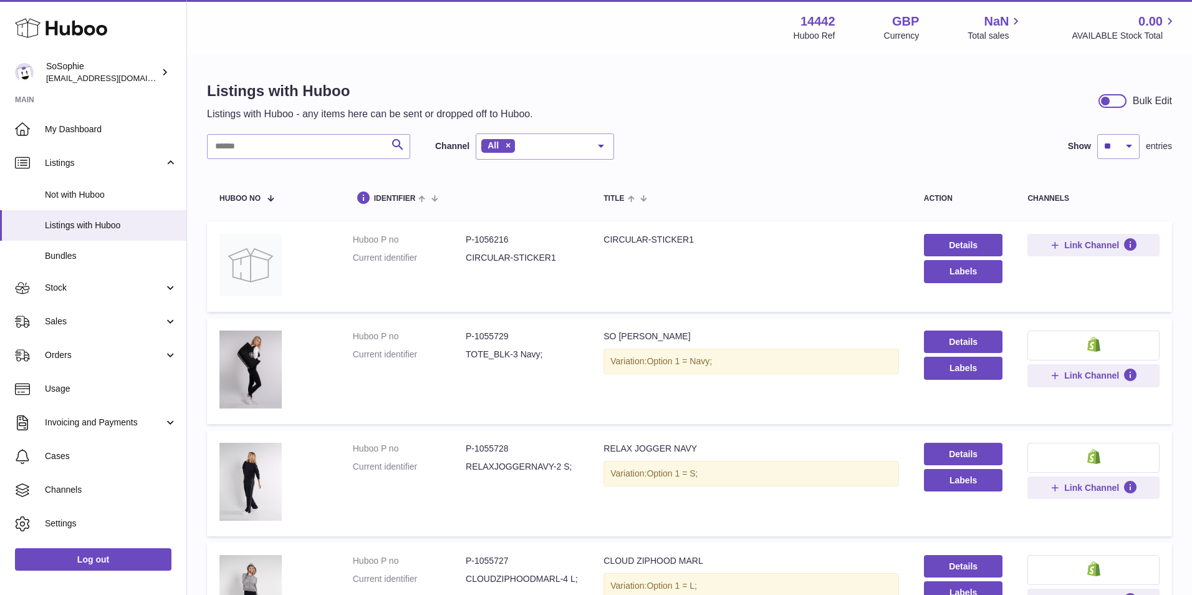  Describe the element at coordinates (751, 560) in the screenshot. I see `div: CLOUD ZIPHOOD MARL` at that location.